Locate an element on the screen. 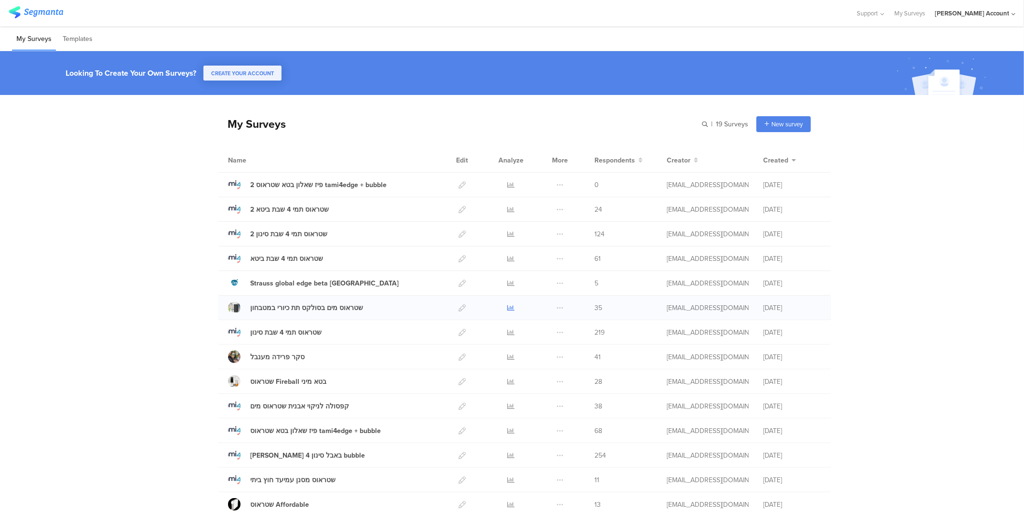 Image resolution: width=1024 pixels, height=515 pixels. a: 2 שטראוס תמי 4 שבת ביטא is located at coordinates (278, 209).